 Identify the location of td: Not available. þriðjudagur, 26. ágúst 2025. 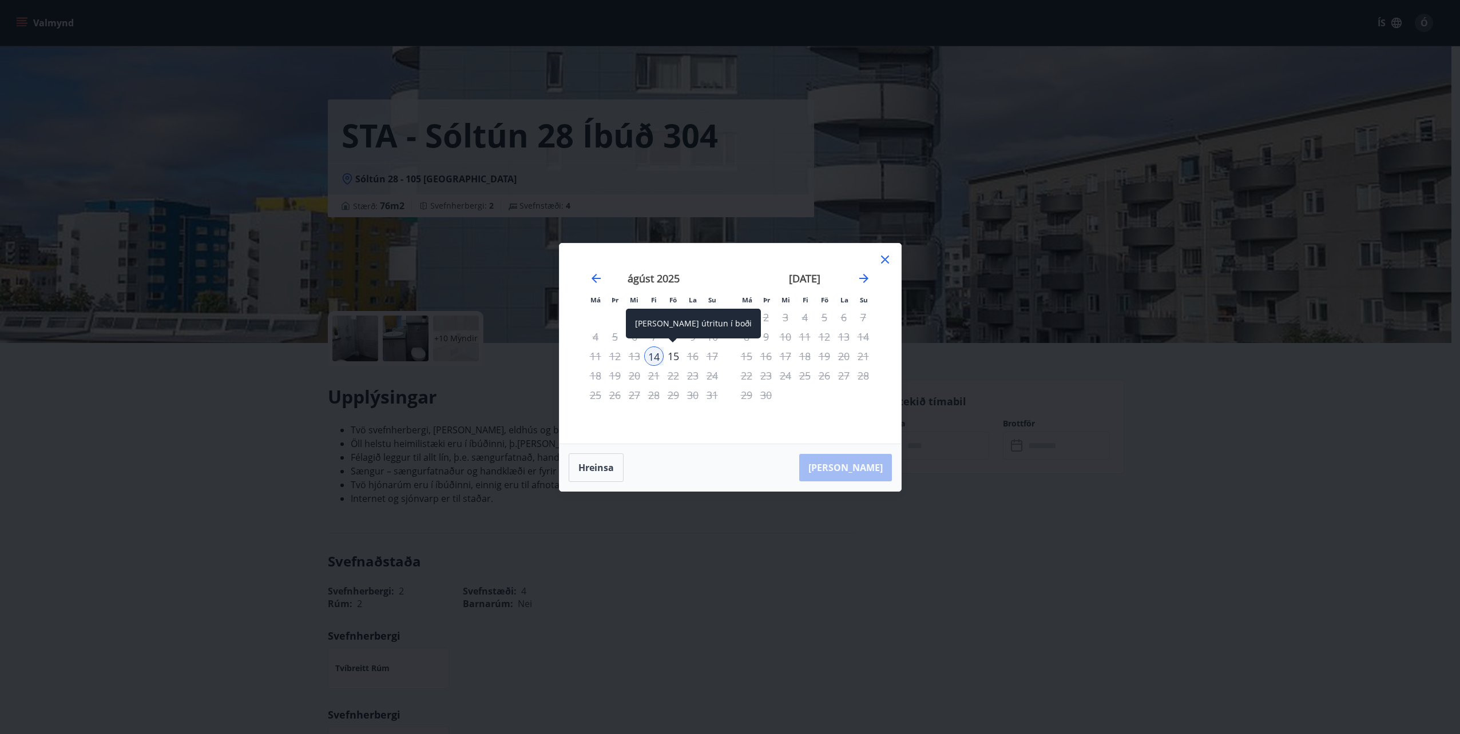
(615, 395).